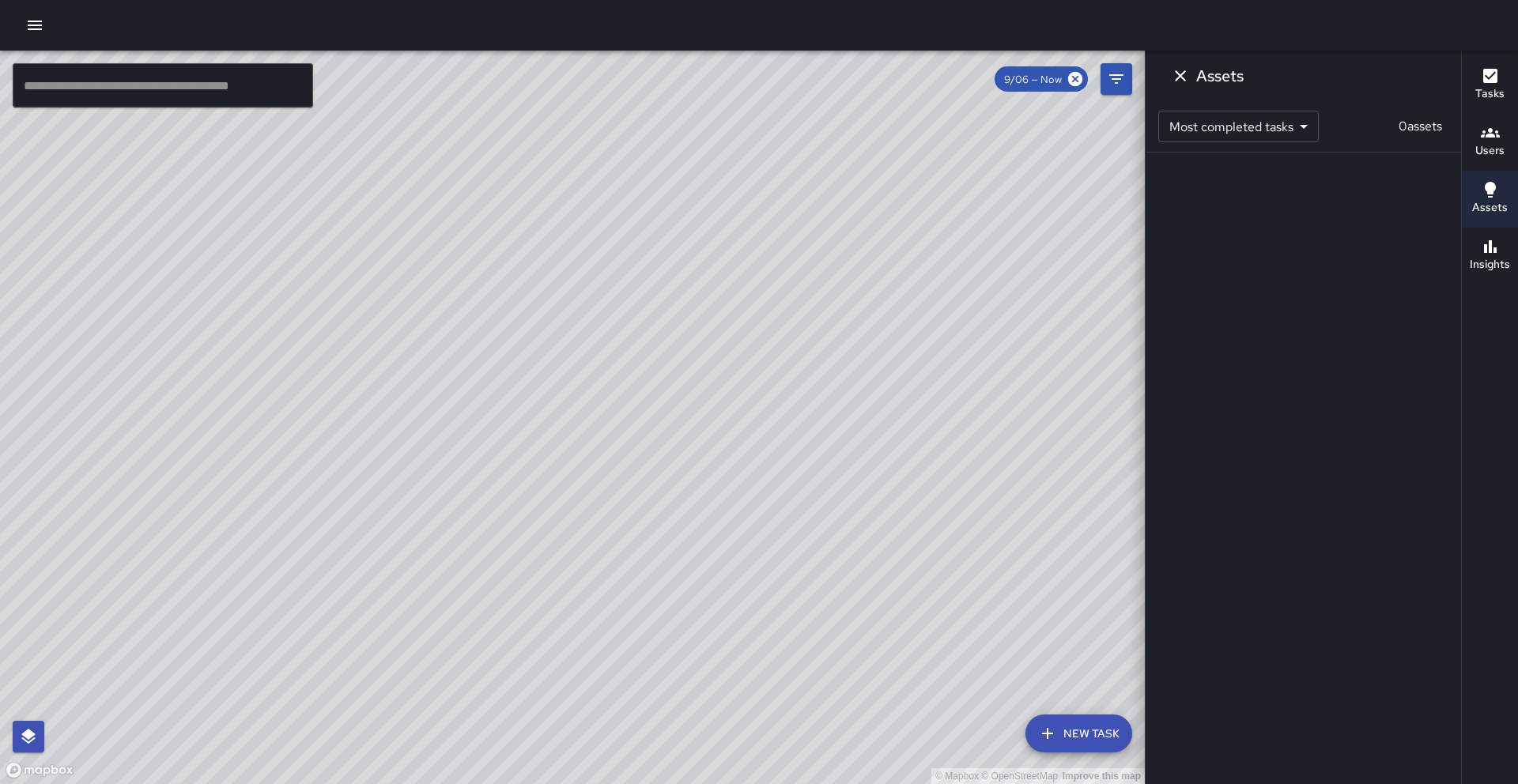 The height and width of the screenshot is (784, 1518). I want to click on button: Tasks, so click(1490, 85).